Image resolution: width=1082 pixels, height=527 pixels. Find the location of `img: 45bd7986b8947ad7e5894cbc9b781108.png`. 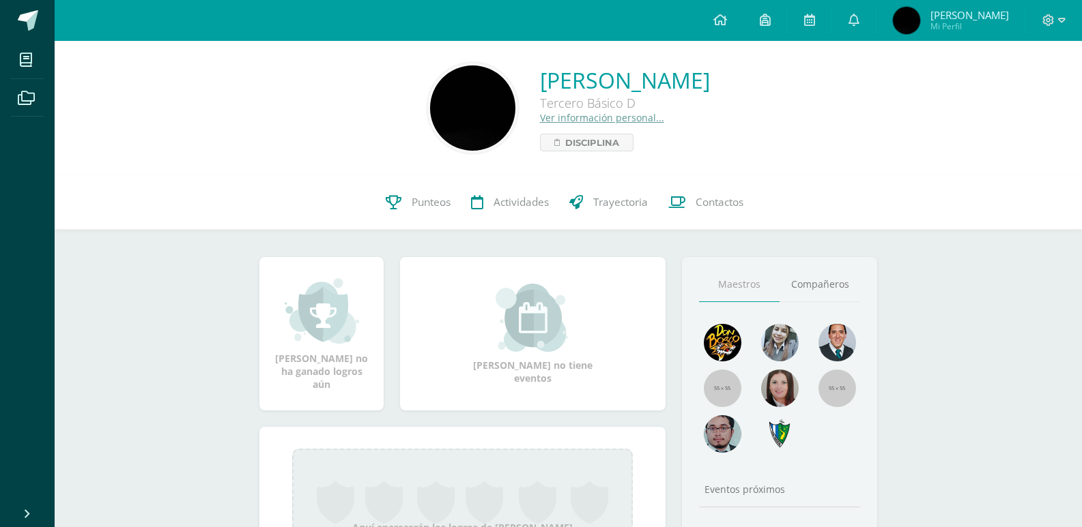

img: 45bd7986b8947ad7e5894cbc9b781108.png is located at coordinates (779, 343).